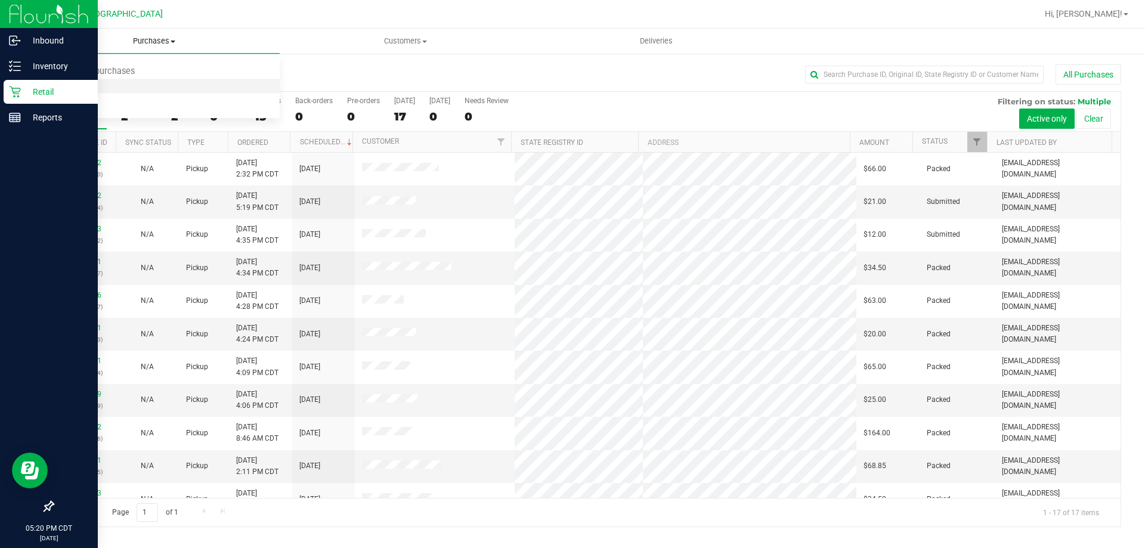  Describe the element at coordinates (925, 75) in the screenshot. I see `input: Search Purchase ID, Original ID, State Registry ID or Customer Name...` at that location.